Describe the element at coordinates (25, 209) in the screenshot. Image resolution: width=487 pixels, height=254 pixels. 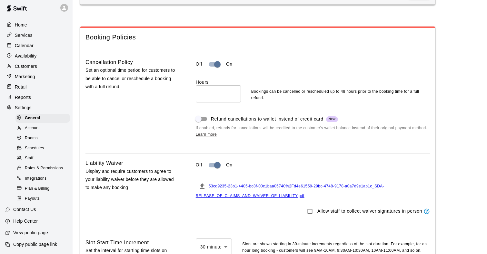
I see `p: Contact Us` at that location.